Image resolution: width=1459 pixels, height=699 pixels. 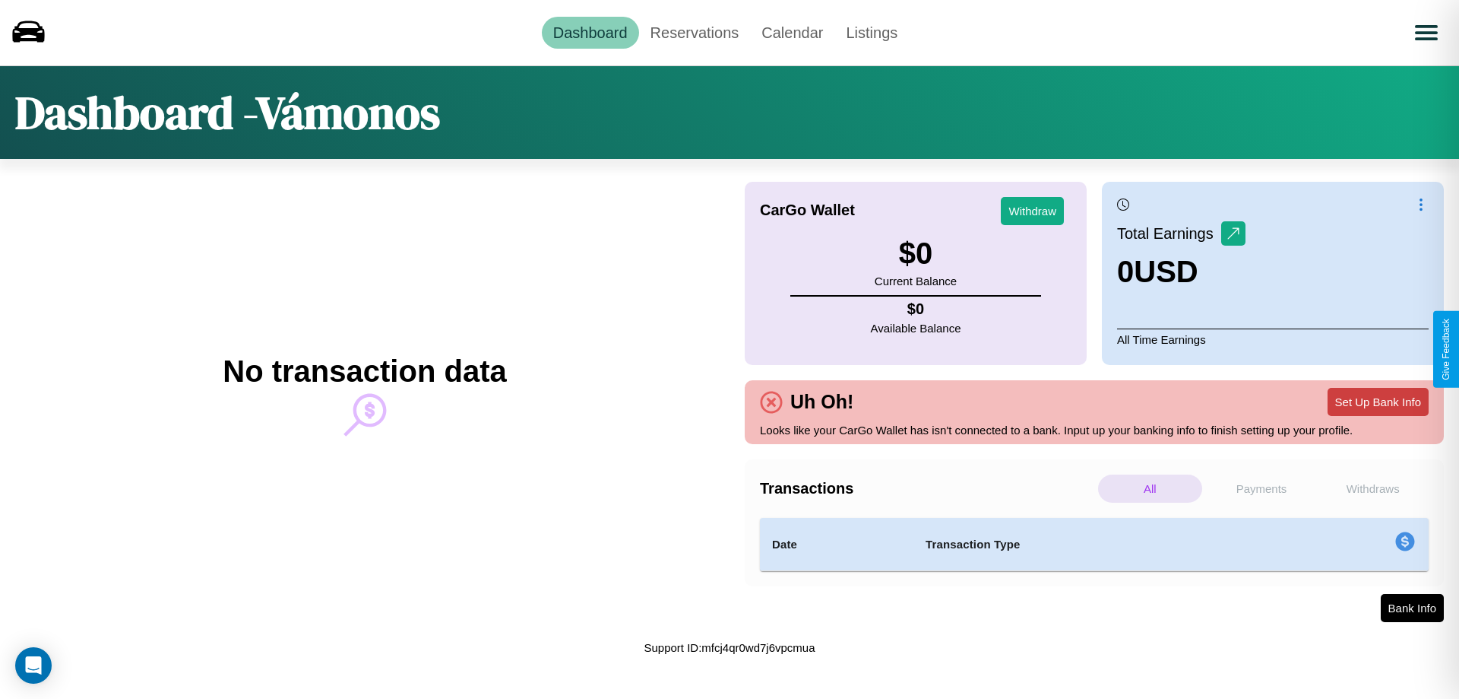 What do you see at coordinates (927, 488) in the screenshot?
I see `h4: Transactions` at bounding box center [927, 488].